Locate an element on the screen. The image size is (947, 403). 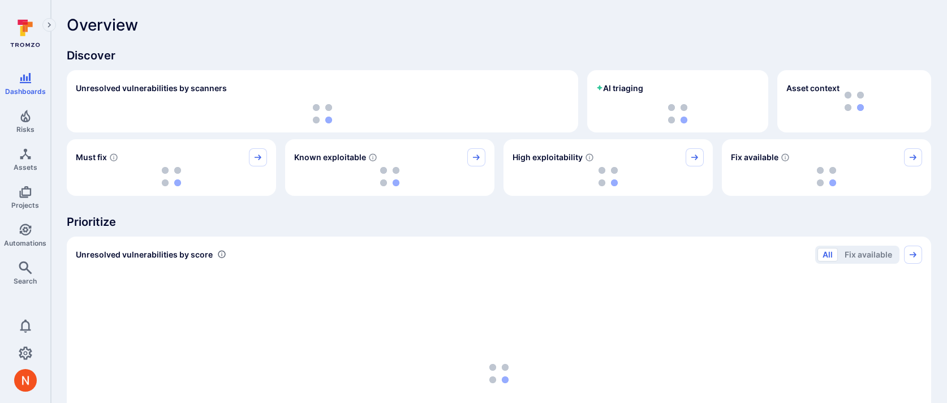
button: Expand navigation menu is located at coordinates (49, 25).